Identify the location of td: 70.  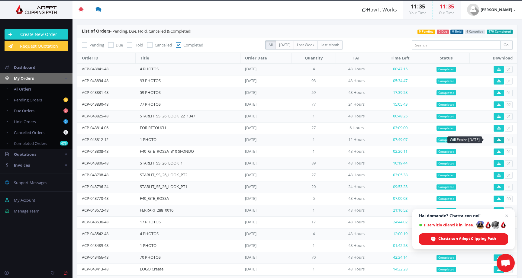
(313, 257).